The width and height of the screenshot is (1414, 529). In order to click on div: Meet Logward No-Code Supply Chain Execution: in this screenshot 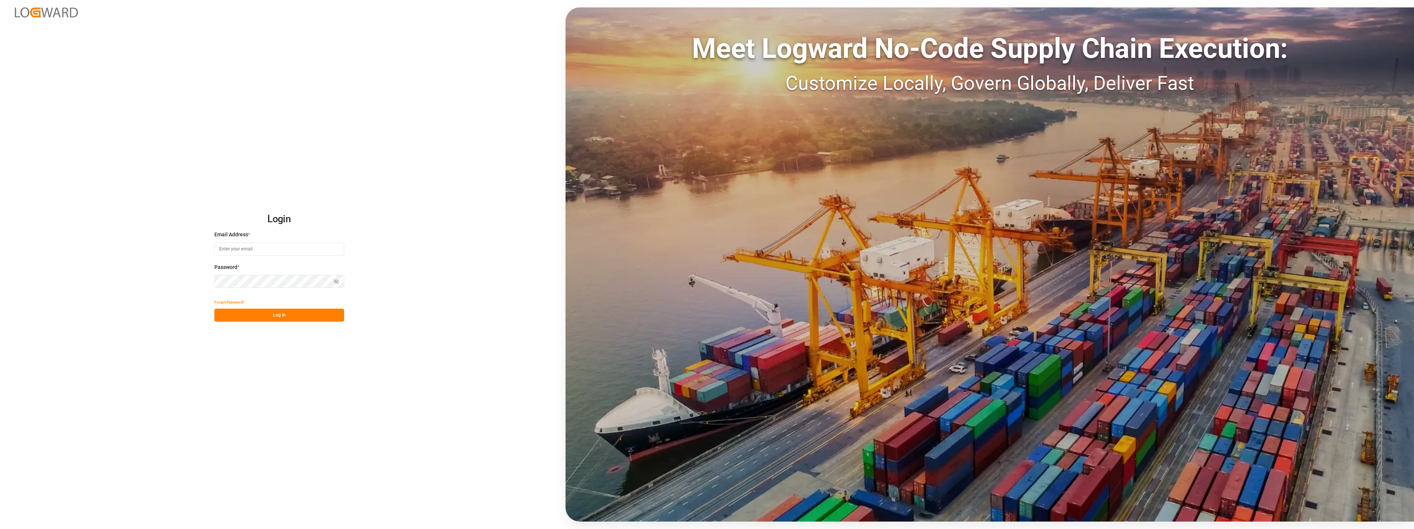, I will do `click(990, 48)`.